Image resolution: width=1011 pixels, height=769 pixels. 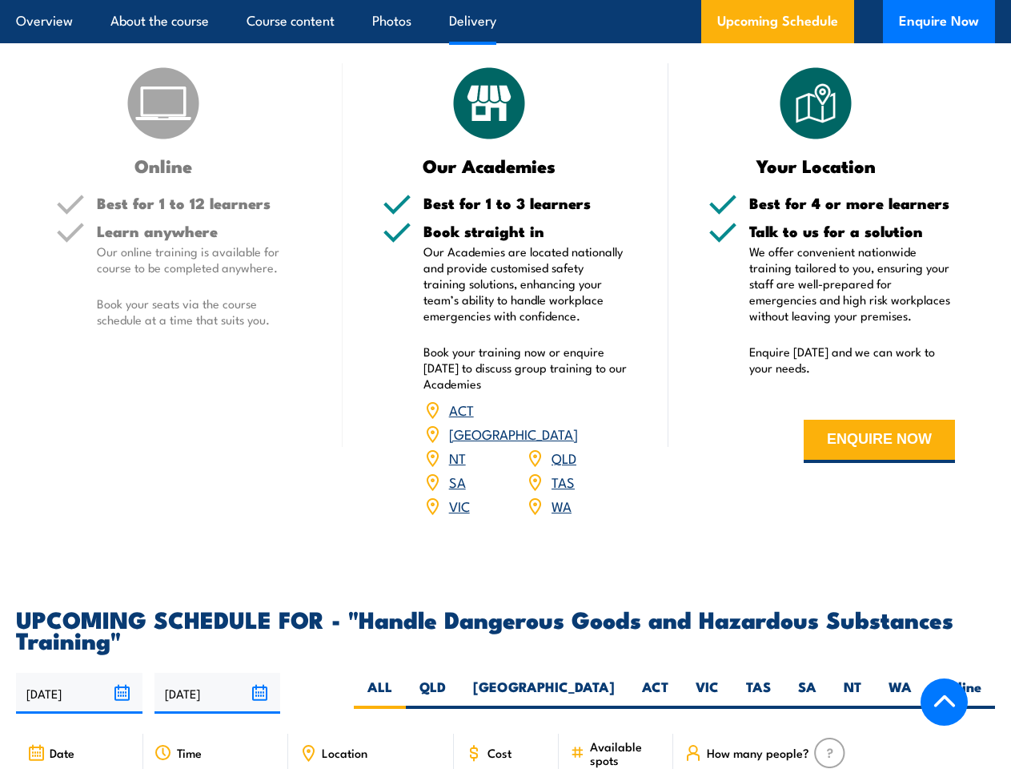 I want to click on p: Our Academies are located nationally and provide customised safety training solutions, enhancing ..., so click(x=526, y=283).